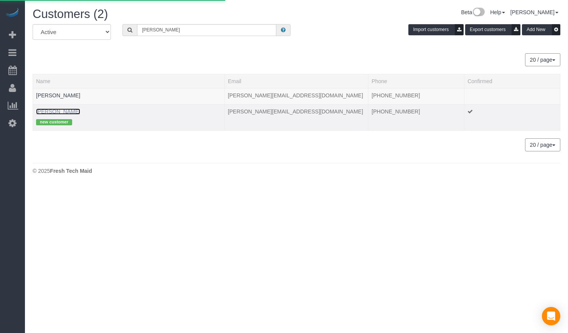  I want to click on button: Export customers, so click(492, 30).